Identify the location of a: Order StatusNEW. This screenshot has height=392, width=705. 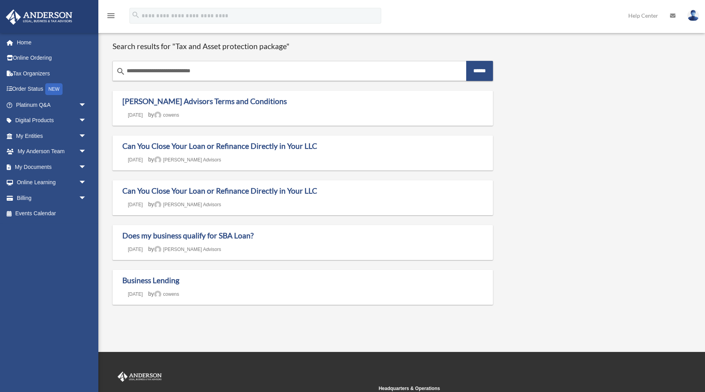
(52, 89).